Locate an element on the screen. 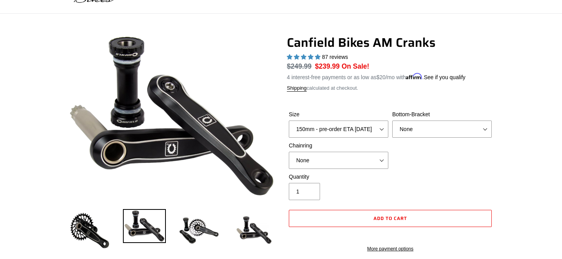 The height and width of the screenshot is (259, 562). label: Bottom-Bracket is located at coordinates (442, 114).